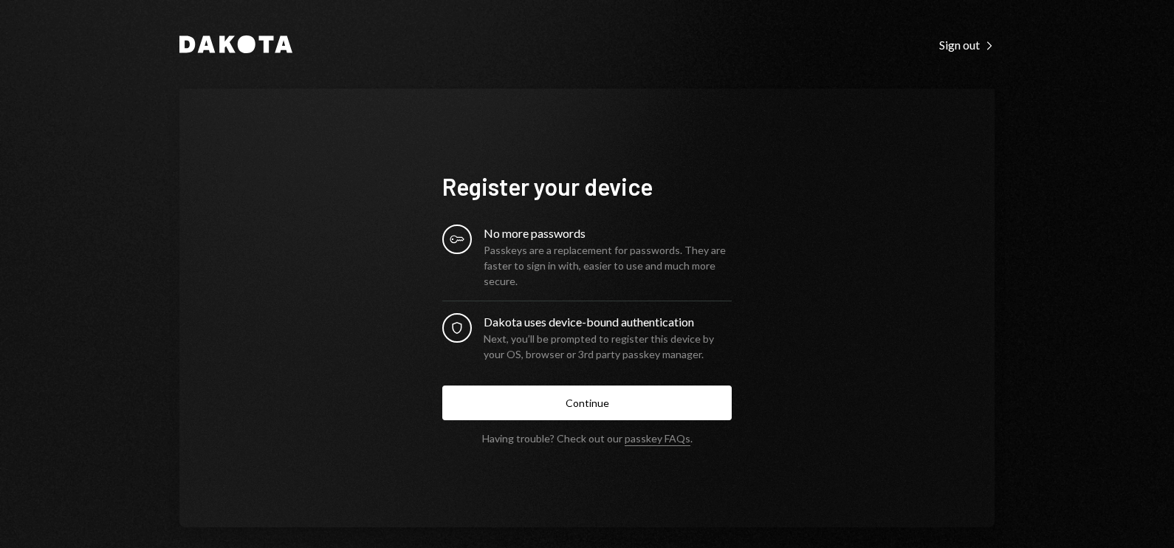 The height and width of the screenshot is (548, 1174). What do you see at coordinates (967, 44) in the screenshot?
I see `a: Sign out` at bounding box center [967, 44].